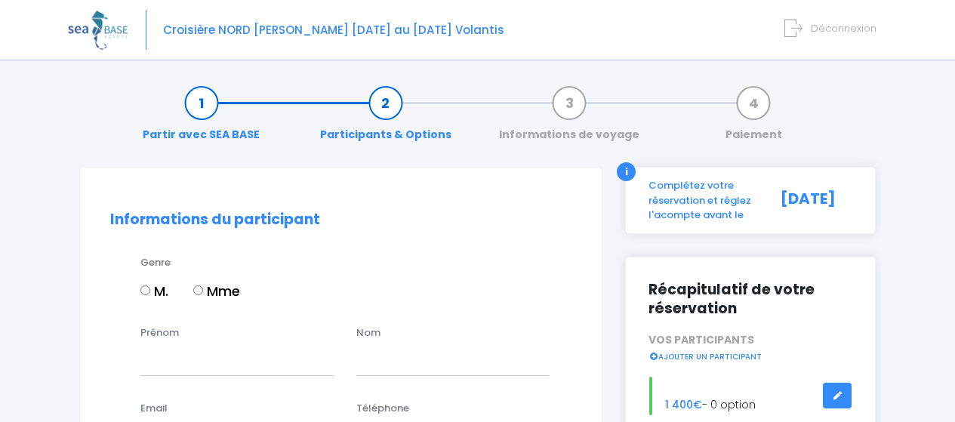 The image size is (955, 422). I want to click on a: AJOUTER UN PARTICIPANT, so click(705, 356).